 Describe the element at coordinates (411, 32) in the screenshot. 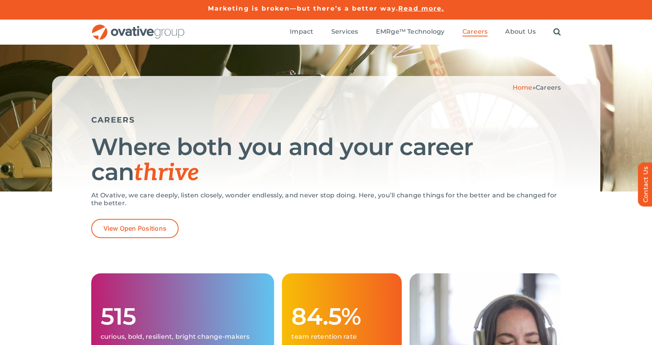

I see `a: EMRge™ Technology` at that location.